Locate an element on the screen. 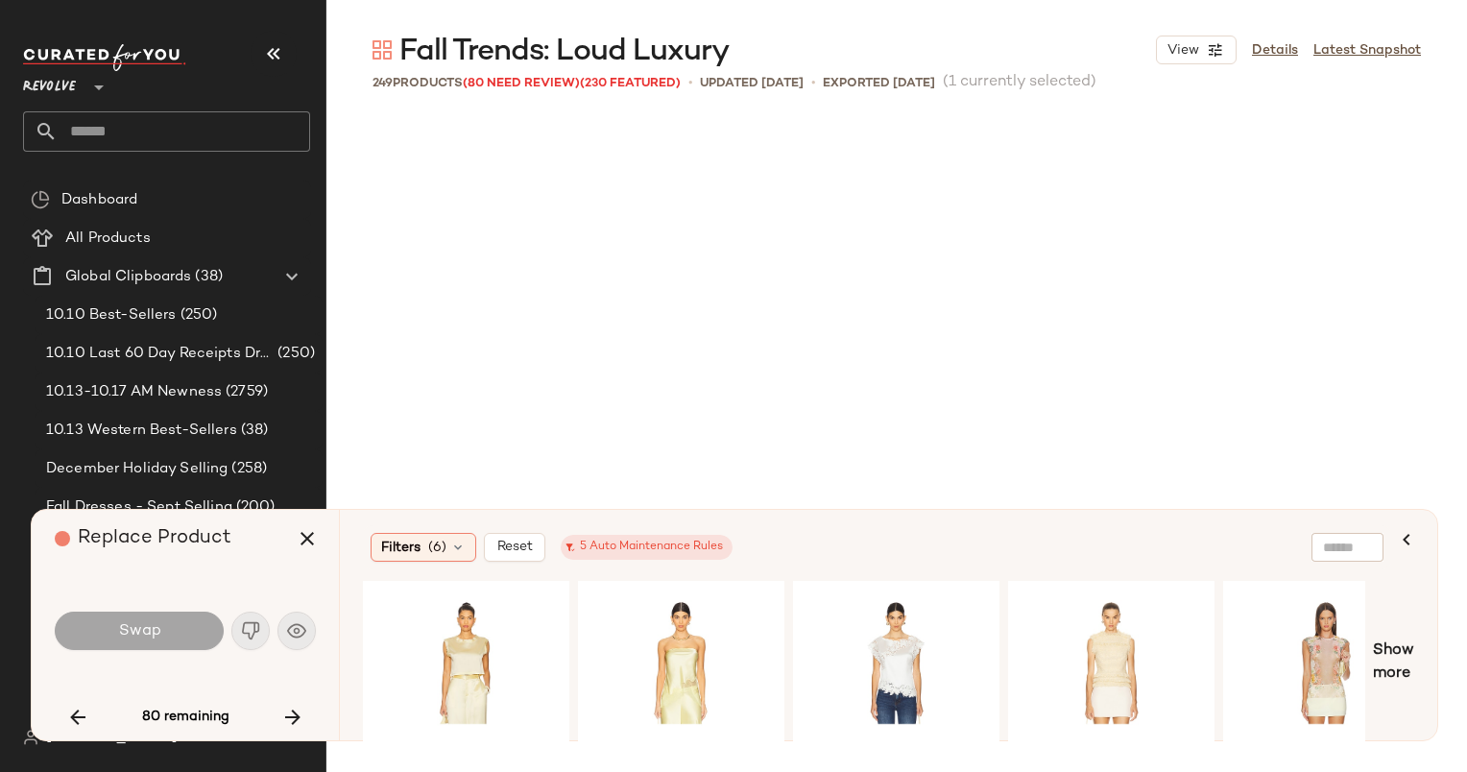 This screenshot has width=1467, height=772. div: Products is located at coordinates (526, 84).